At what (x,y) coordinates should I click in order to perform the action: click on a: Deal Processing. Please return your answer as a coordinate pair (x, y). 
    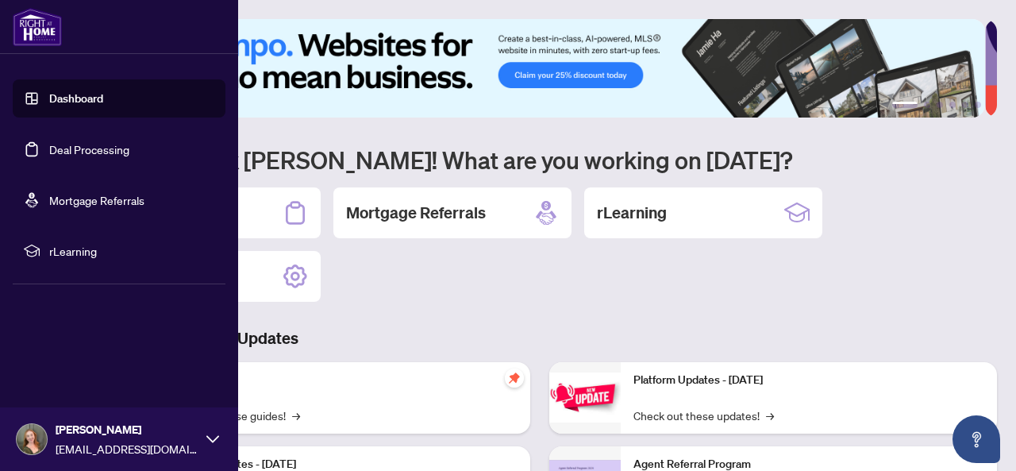
    Looking at the image, I should click on (89, 149).